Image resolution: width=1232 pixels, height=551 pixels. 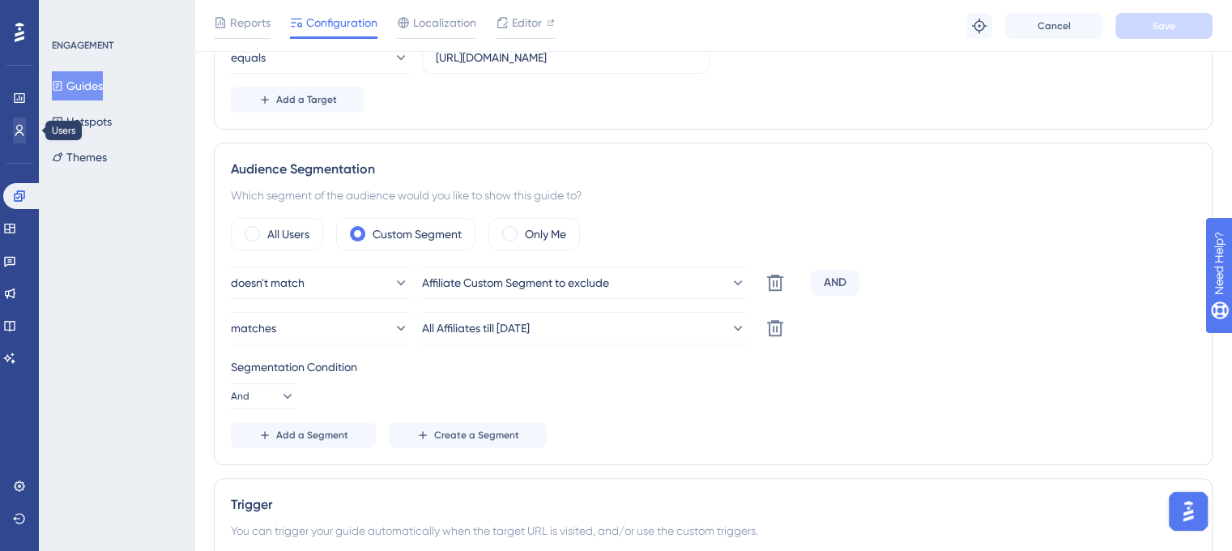 I want to click on label: Custom Segment, so click(x=417, y=234).